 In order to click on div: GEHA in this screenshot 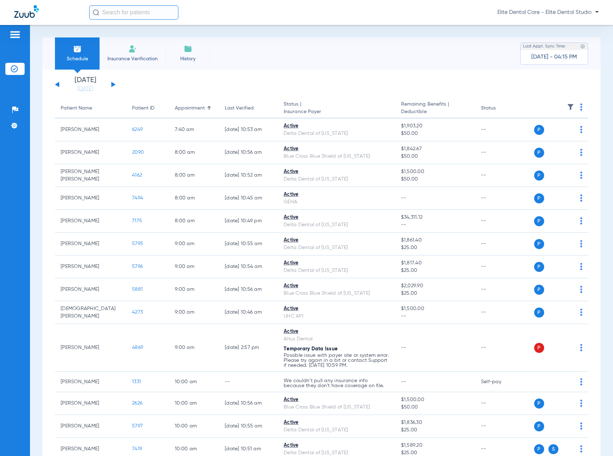, I will do `click(336, 202)`.